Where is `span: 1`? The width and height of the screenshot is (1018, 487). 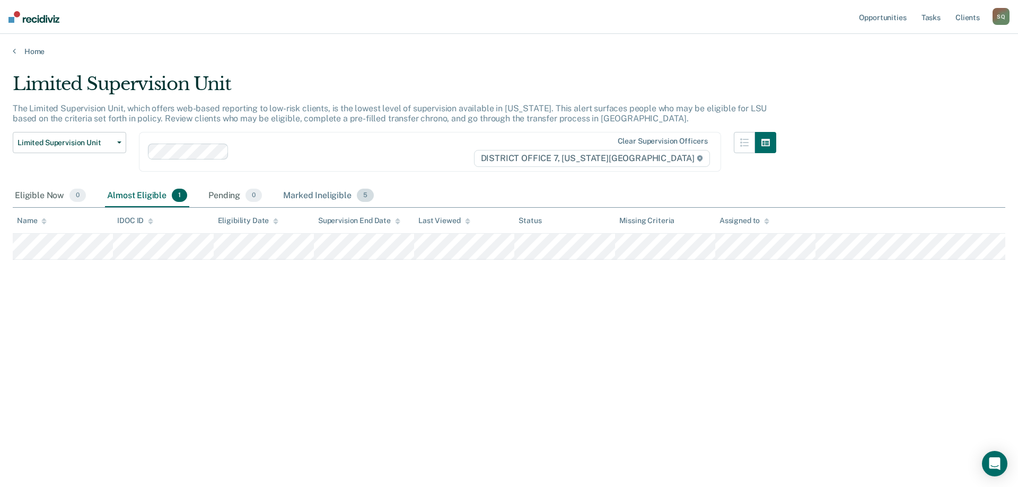
span: 1 is located at coordinates (179, 196).